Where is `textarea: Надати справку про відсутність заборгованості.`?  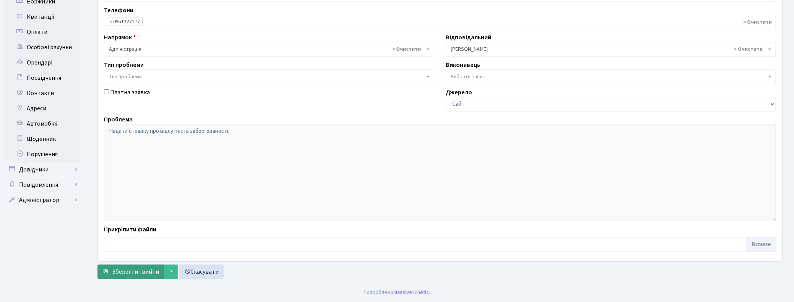 textarea: Надати справку про відсутність заборгованості. is located at coordinates (440, 173).